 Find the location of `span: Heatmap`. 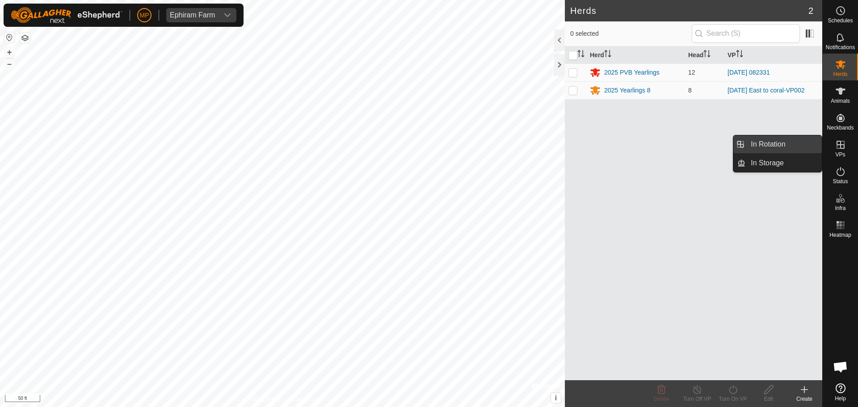

span: Heatmap is located at coordinates (840, 235).